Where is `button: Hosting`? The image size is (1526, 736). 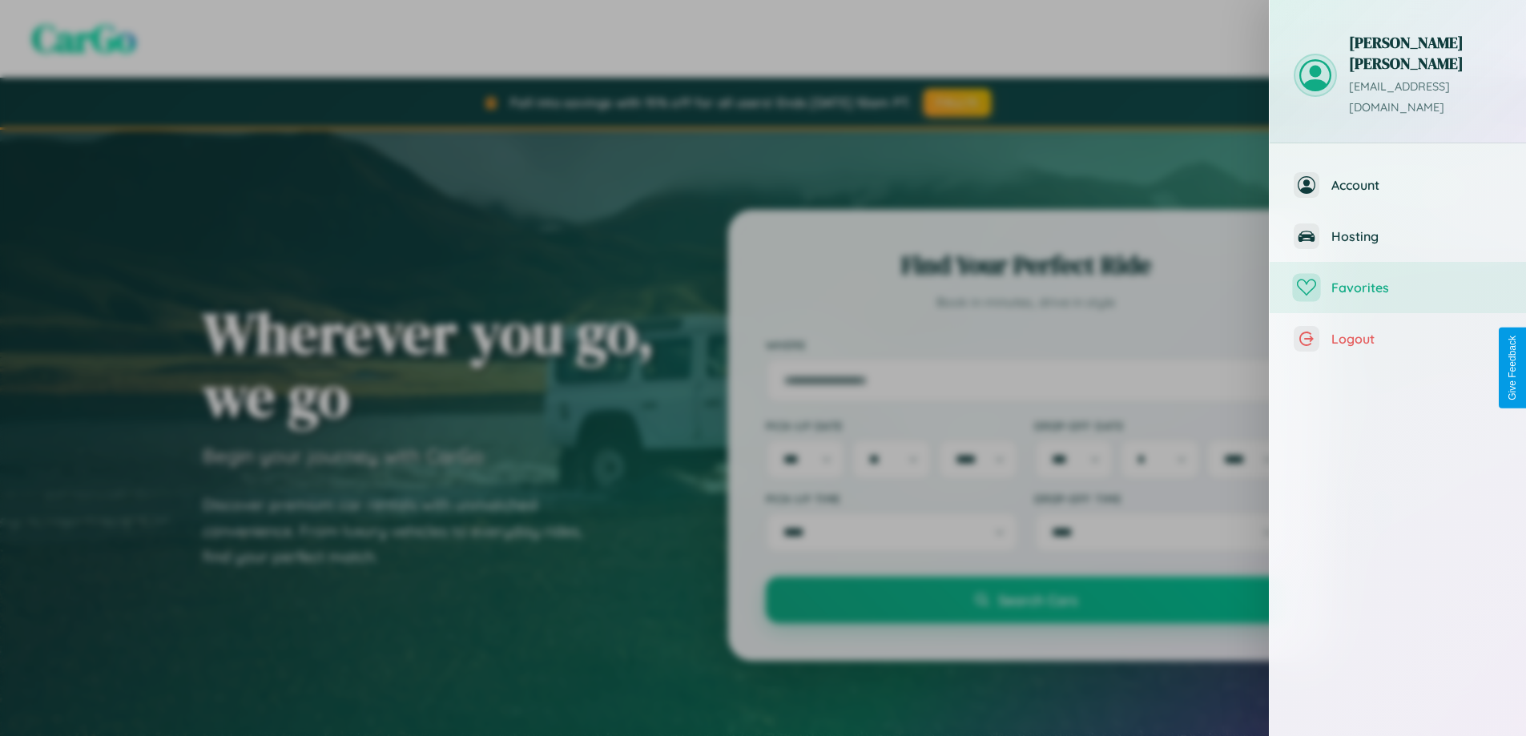
button: Hosting is located at coordinates (1398, 236).